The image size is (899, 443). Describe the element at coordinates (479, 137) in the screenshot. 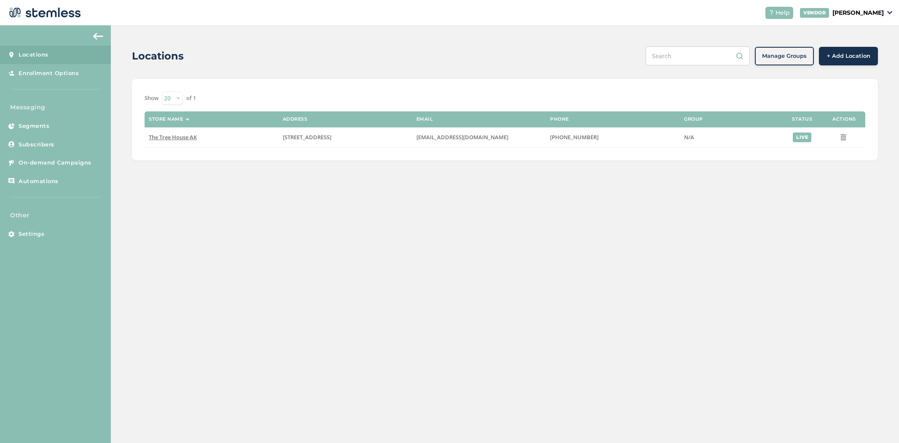

I see `label: ap@thetreehouseak.com` at that location.